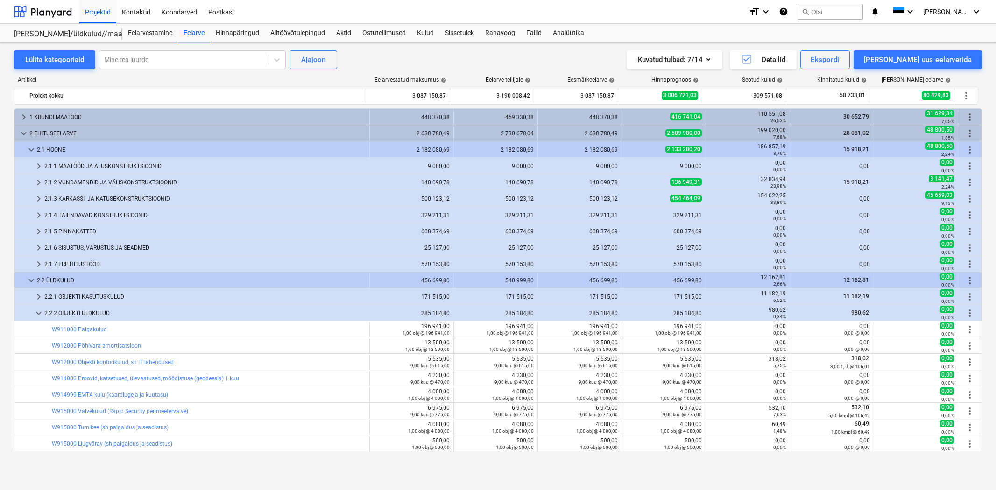 This screenshot has width=996, height=490. I want to click on span: 980,62, so click(860, 313).